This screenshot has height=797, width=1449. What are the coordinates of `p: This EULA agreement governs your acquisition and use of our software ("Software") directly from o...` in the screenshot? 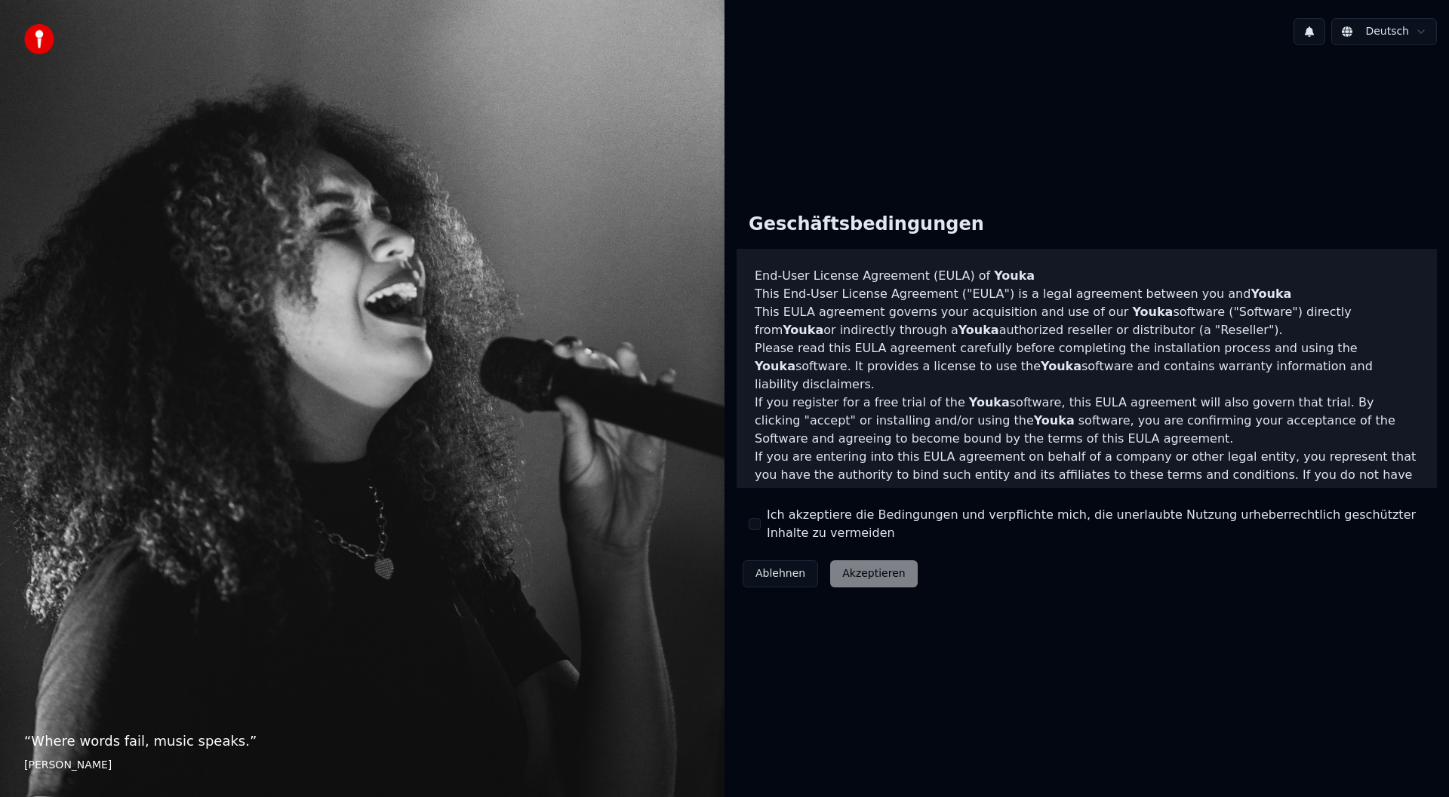 It's located at (1086, 321).